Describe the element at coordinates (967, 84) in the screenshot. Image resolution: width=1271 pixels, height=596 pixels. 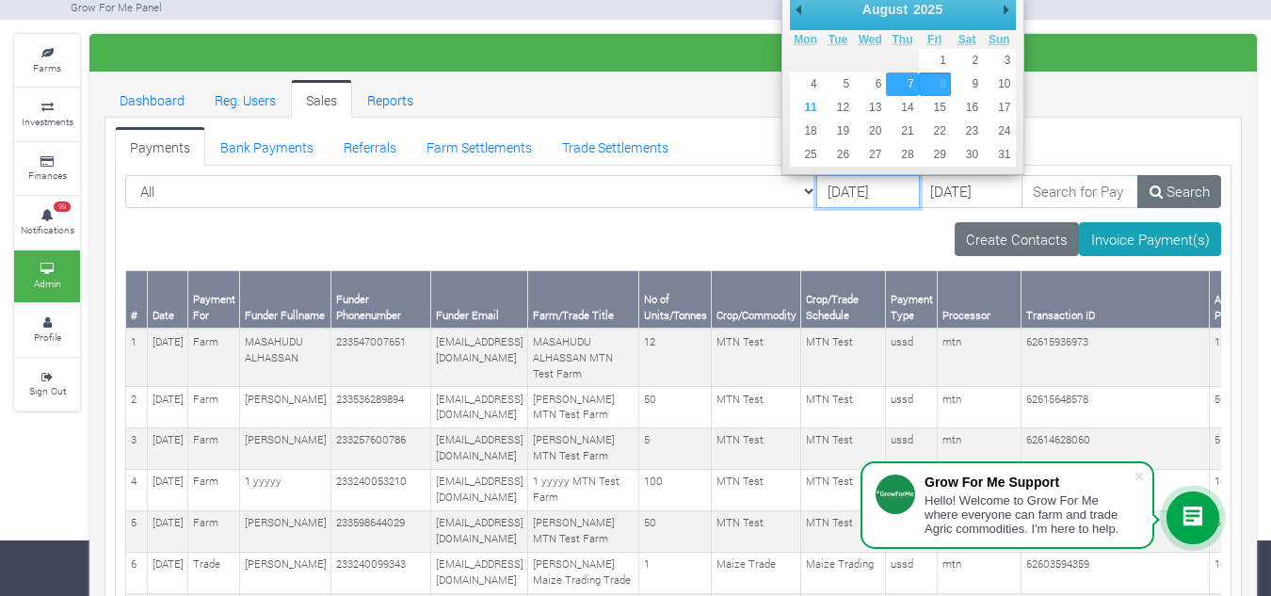
I see `button: 9` at that location.